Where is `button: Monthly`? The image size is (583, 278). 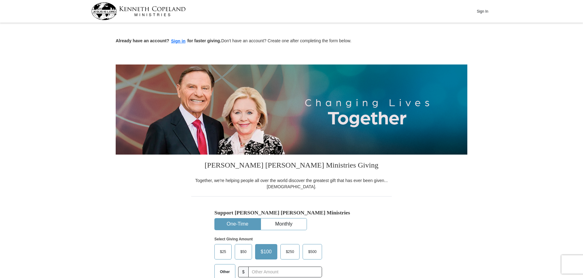
button: Monthly is located at coordinates (284, 224).